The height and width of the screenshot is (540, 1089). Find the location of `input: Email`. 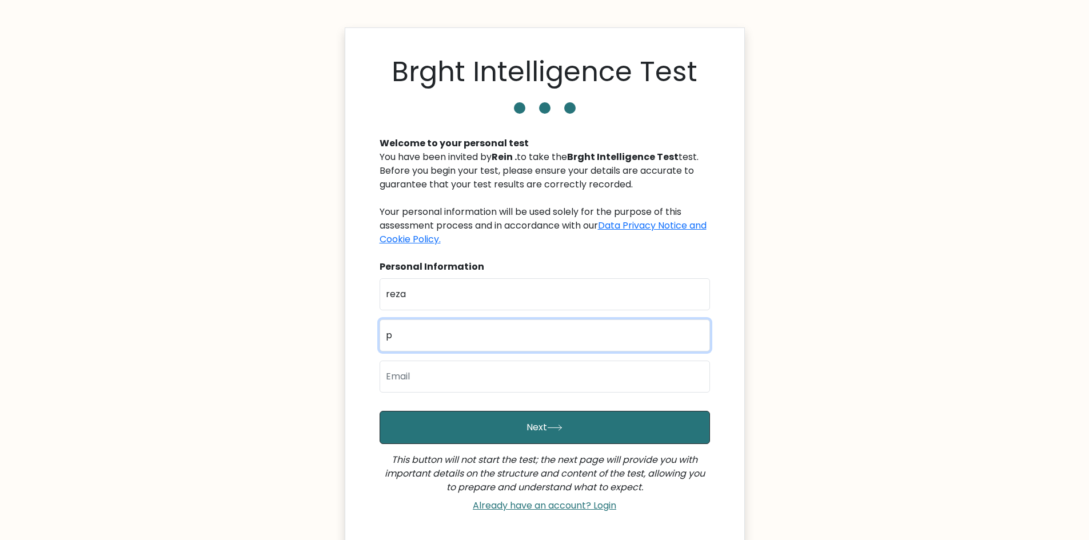

input: Email is located at coordinates (545, 377).